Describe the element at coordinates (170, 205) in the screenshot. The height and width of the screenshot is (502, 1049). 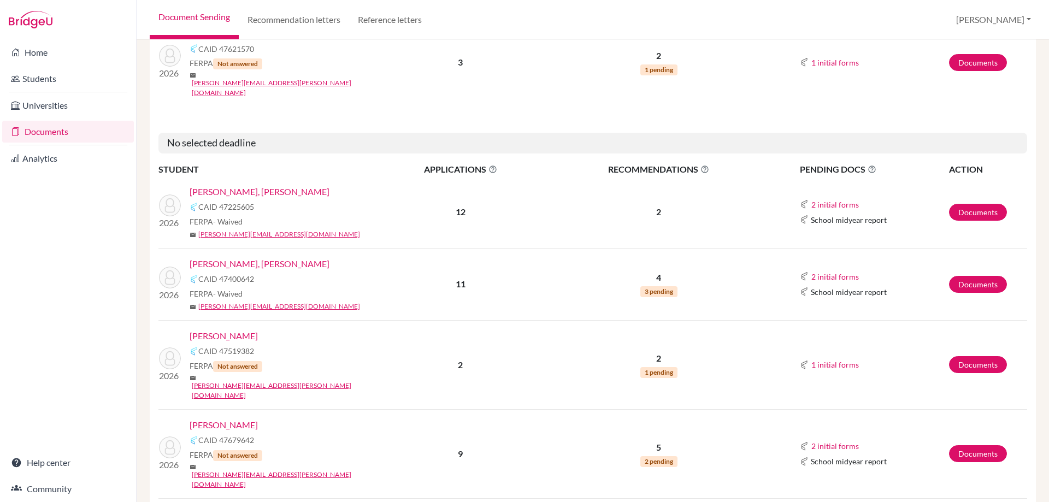
I see `img: Alfaro Antonacci, Alessandra` at that location.